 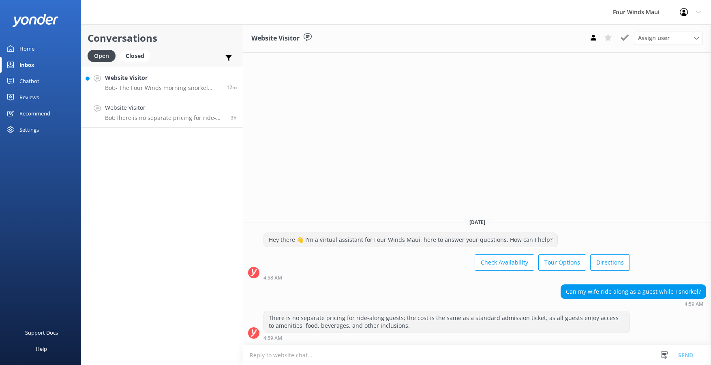 What do you see at coordinates (234, 118) in the screenshot?
I see `span: Aug 29 2025 04:59am (UTC -10:00) Pacific/Honolulu` at bounding box center [234, 118].